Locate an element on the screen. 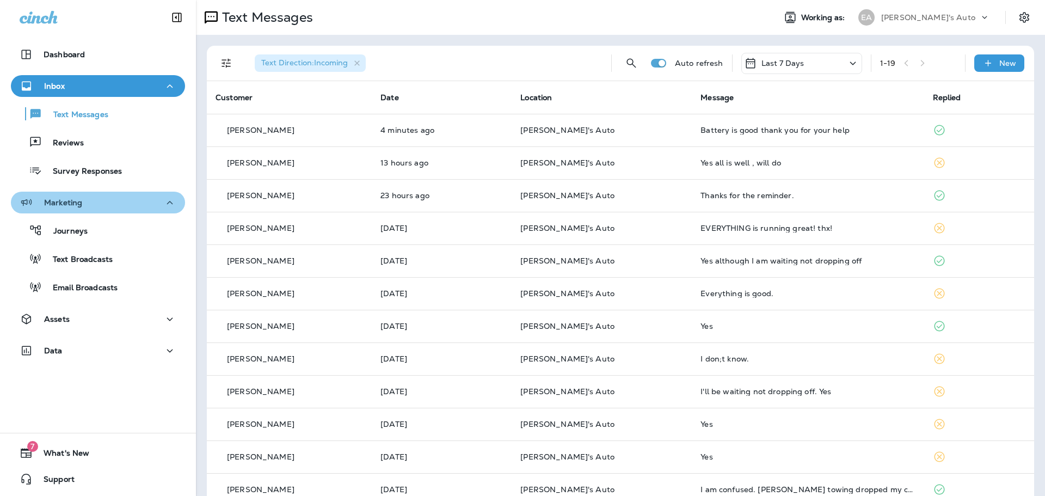 This screenshot has width=1045, height=496. p: Sep 9, 2025 11:58 AM is located at coordinates (441, 195).